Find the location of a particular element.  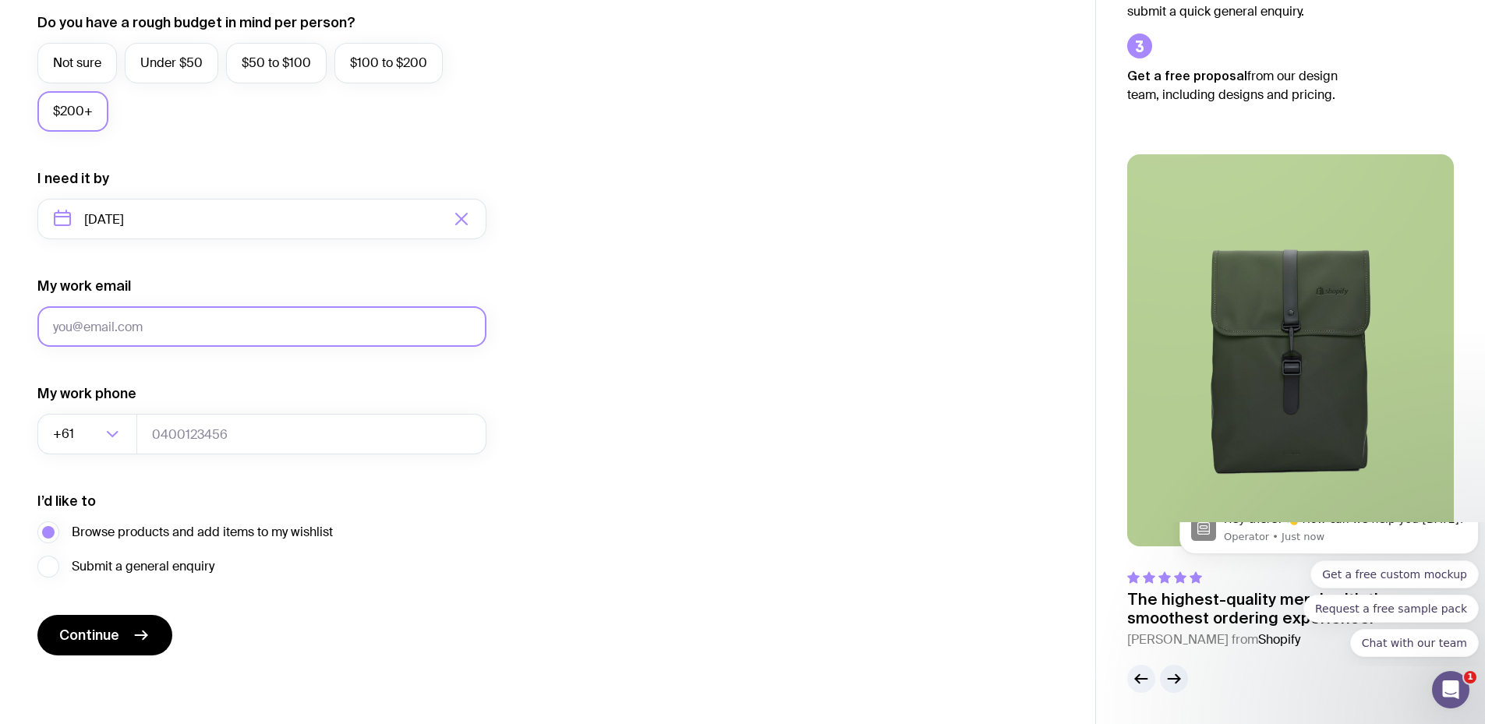

strong: Get a free proposal is located at coordinates (1187, 76).